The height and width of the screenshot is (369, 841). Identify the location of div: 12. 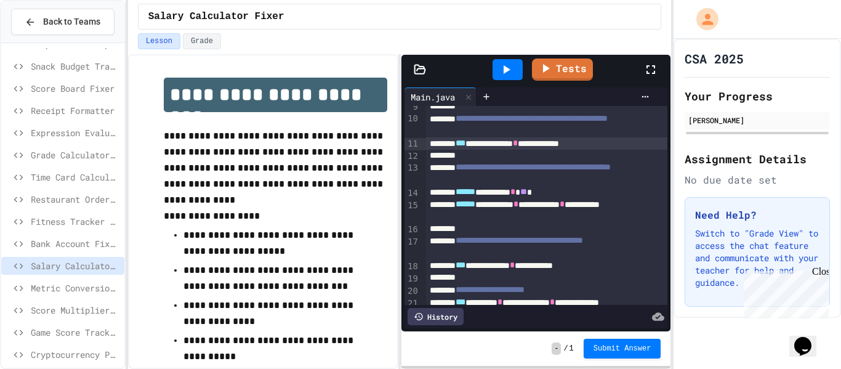
(412, 156).